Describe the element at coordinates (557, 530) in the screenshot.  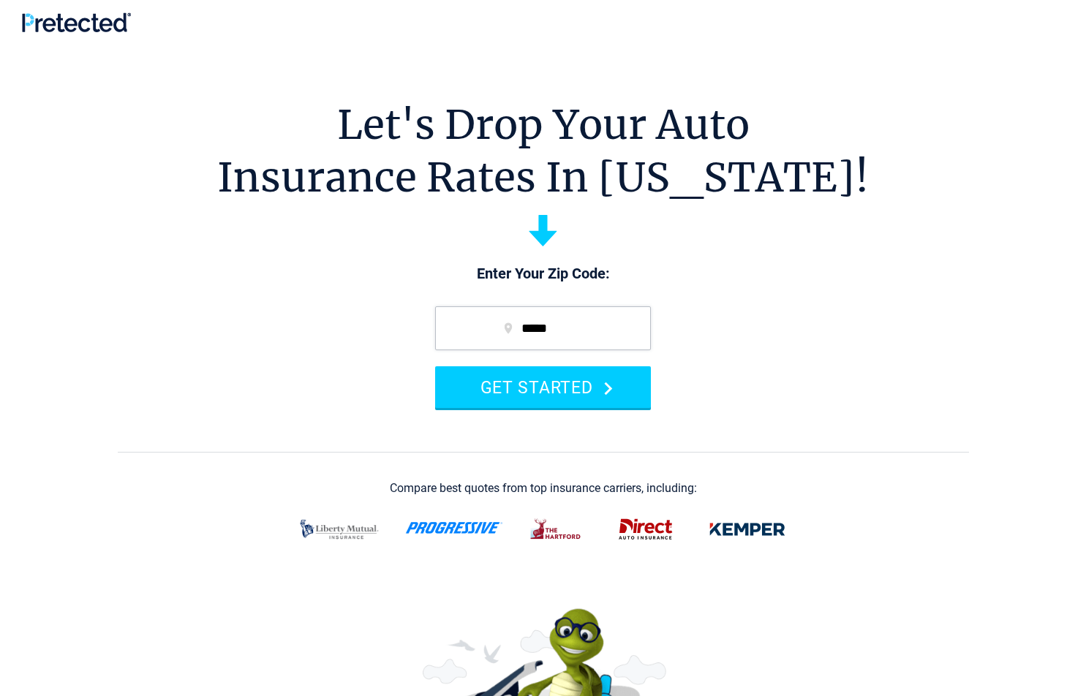
I see `img: thehartford` at that location.